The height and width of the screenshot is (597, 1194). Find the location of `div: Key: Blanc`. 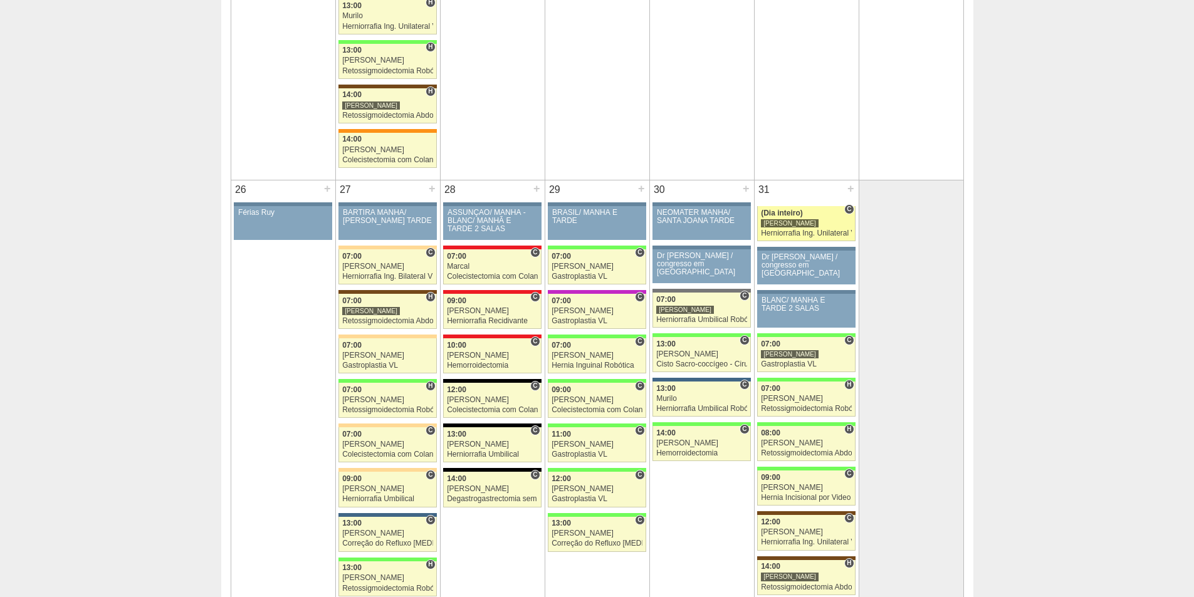

div: Key: Blanc is located at coordinates (492, 426).